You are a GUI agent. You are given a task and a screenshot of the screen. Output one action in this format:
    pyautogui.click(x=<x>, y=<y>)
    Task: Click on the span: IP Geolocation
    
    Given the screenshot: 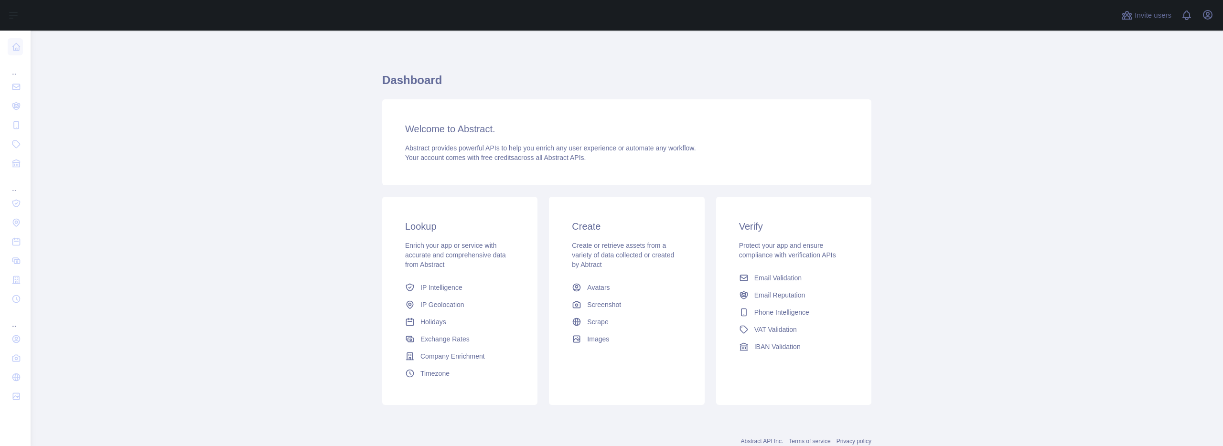 What is the action you would take?
    pyautogui.click(x=442, y=305)
    